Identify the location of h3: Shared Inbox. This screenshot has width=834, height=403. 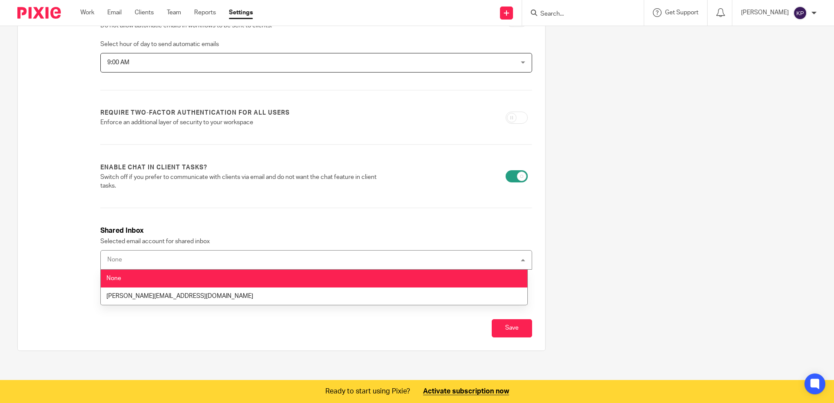
(316, 231).